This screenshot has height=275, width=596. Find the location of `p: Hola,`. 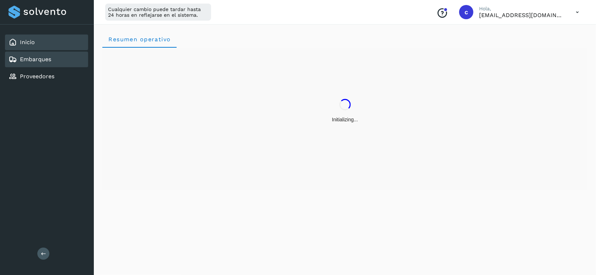

p: Hola, is located at coordinates (521, 9).